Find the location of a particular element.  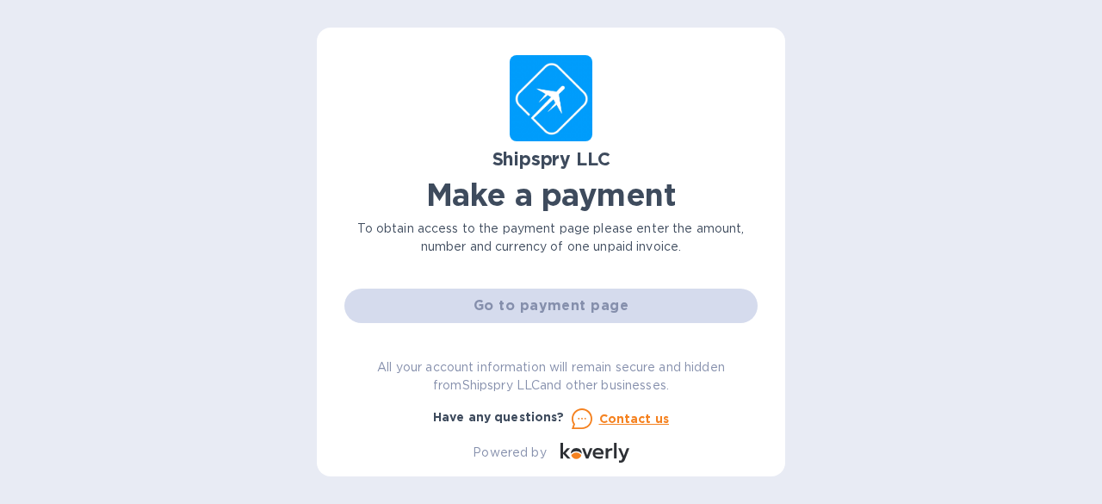

p: Powered by is located at coordinates (509, 452).